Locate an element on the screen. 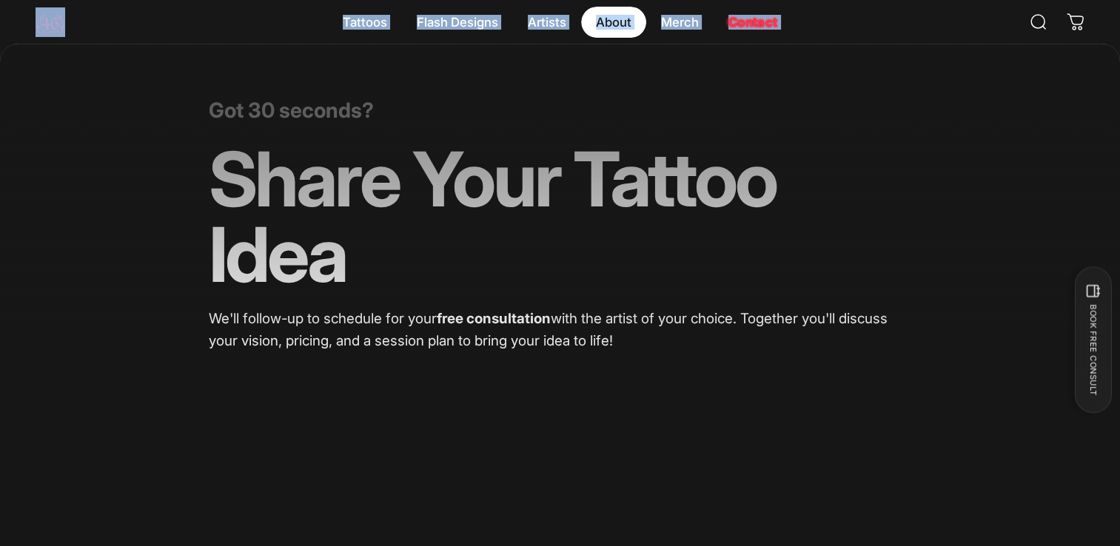  summary: About is located at coordinates (614, 22).